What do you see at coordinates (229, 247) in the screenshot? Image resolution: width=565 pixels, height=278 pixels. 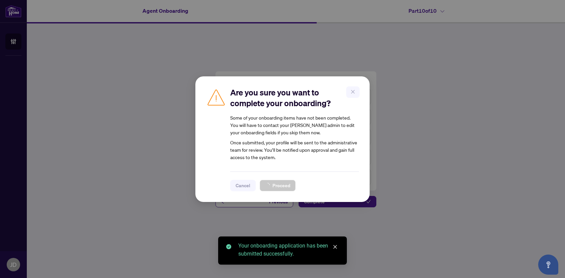 I see `span: check-circle` at bounding box center [229, 247].